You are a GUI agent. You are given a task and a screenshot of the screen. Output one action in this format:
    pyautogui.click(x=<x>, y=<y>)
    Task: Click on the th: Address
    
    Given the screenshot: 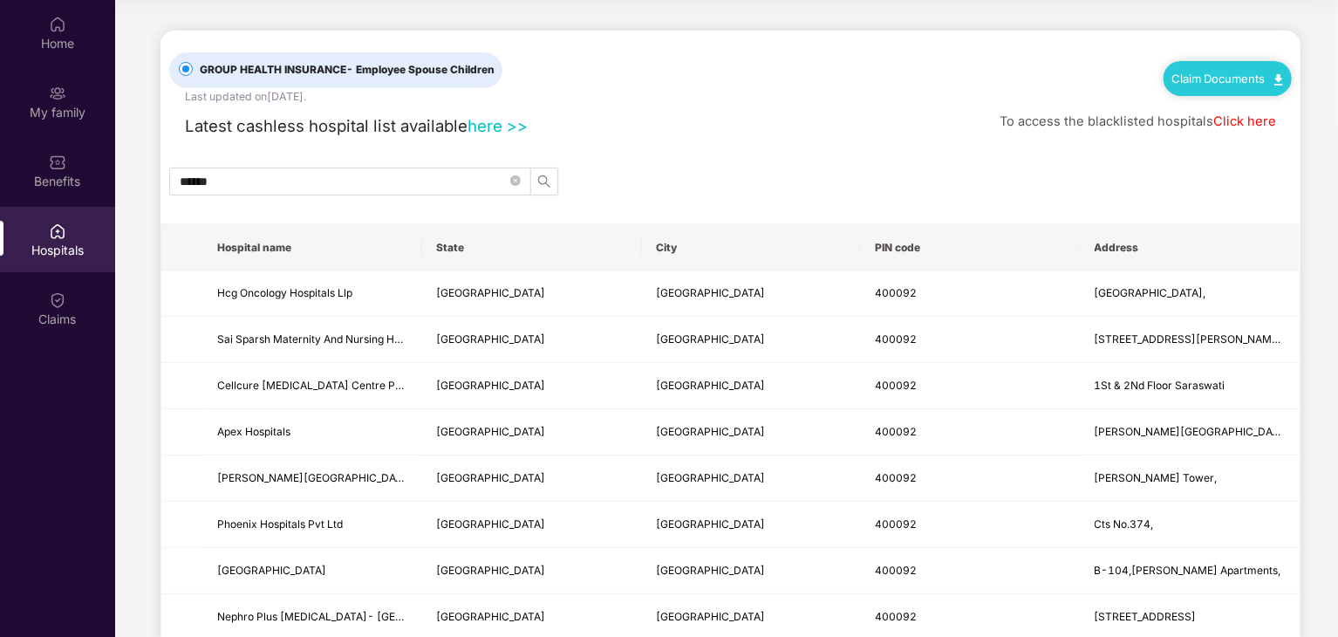 What is the action you would take?
    pyautogui.click(x=1190, y=248)
    